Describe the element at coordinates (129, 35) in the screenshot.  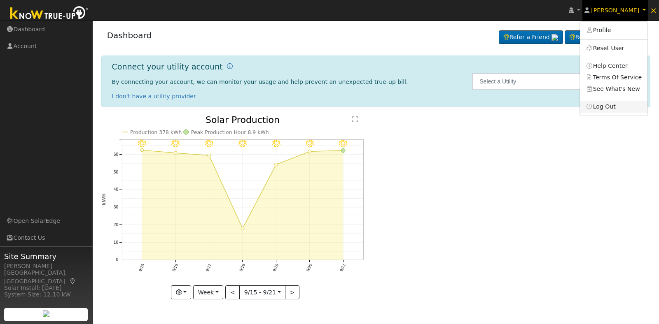
I see `a: Dashboard` at that location.